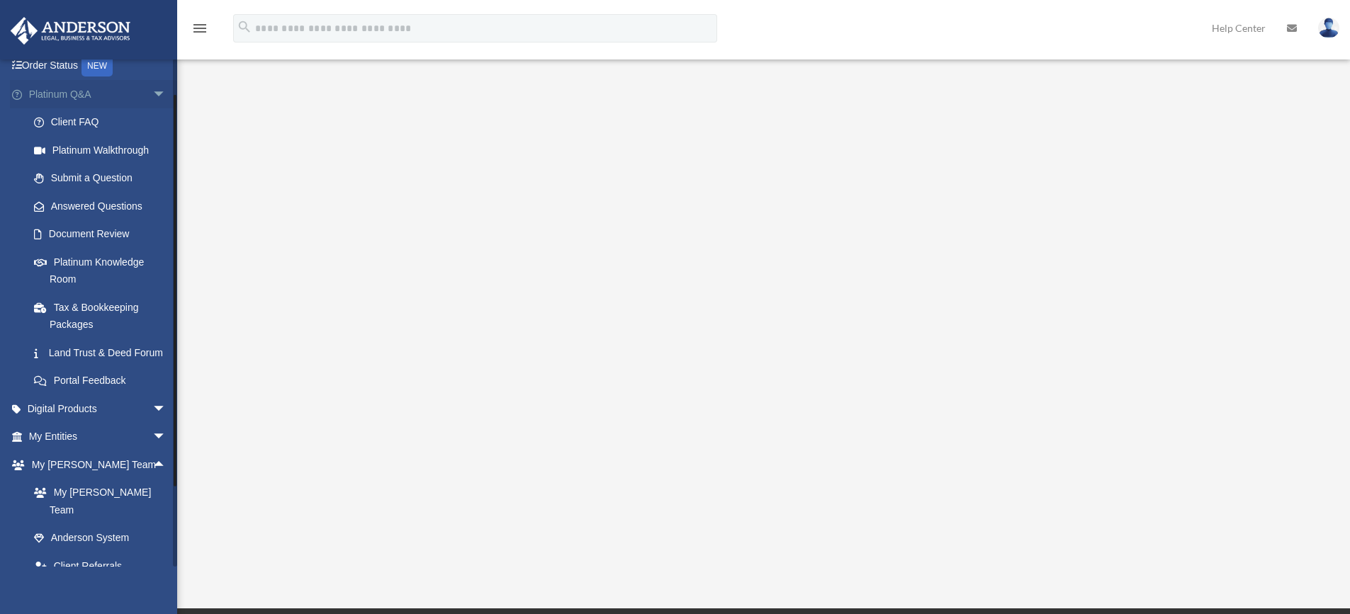  What do you see at coordinates (100, 150) in the screenshot?
I see `a: Platinum Walkthrough` at bounding box center [100, 150].